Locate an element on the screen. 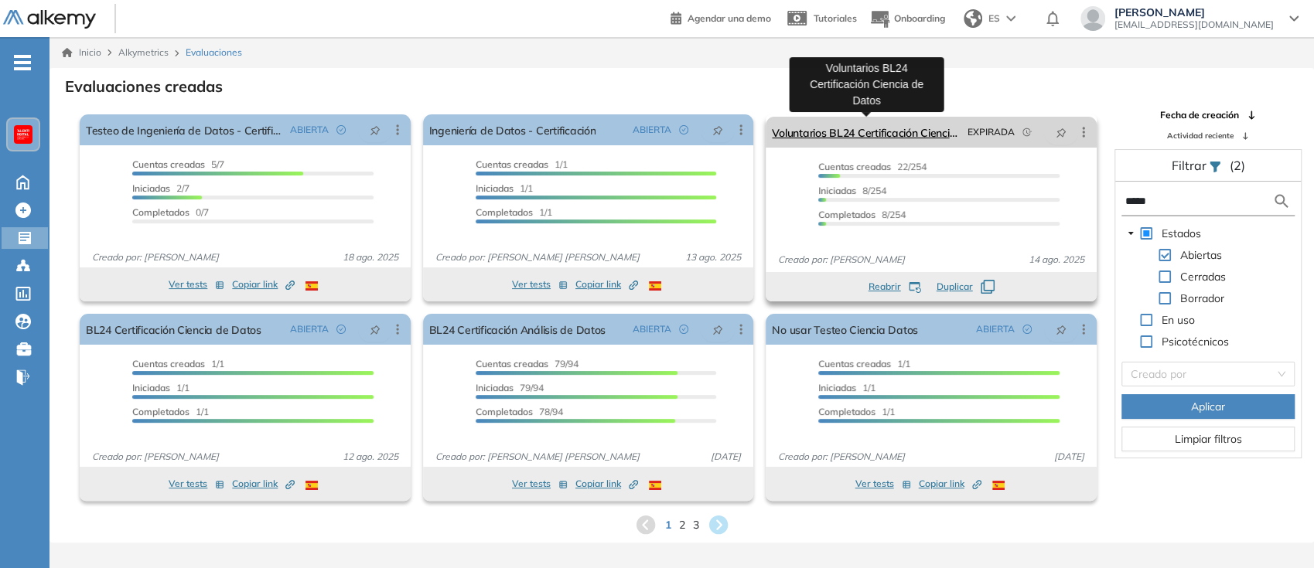 The image size is (1314, 568). img: Logo is located at coordinates (49, 19).